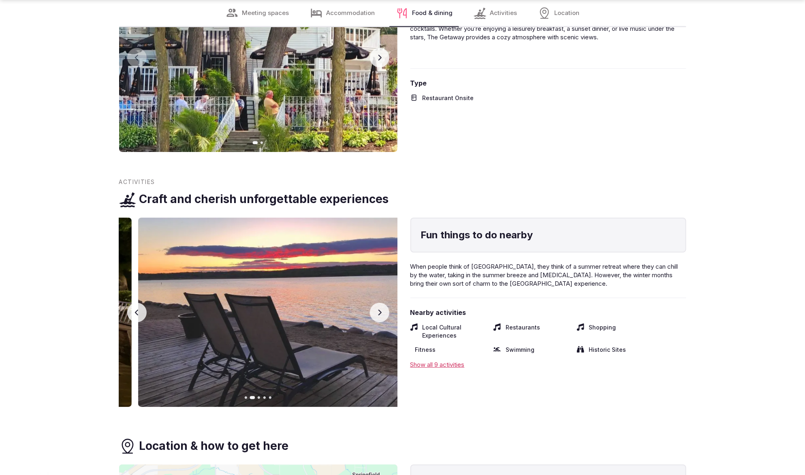 Image resolution: width=805 pixels, height=475 pixels. Describe the element at coordinates (548, 83) in the screenshot. I see `span: Type` at that location.